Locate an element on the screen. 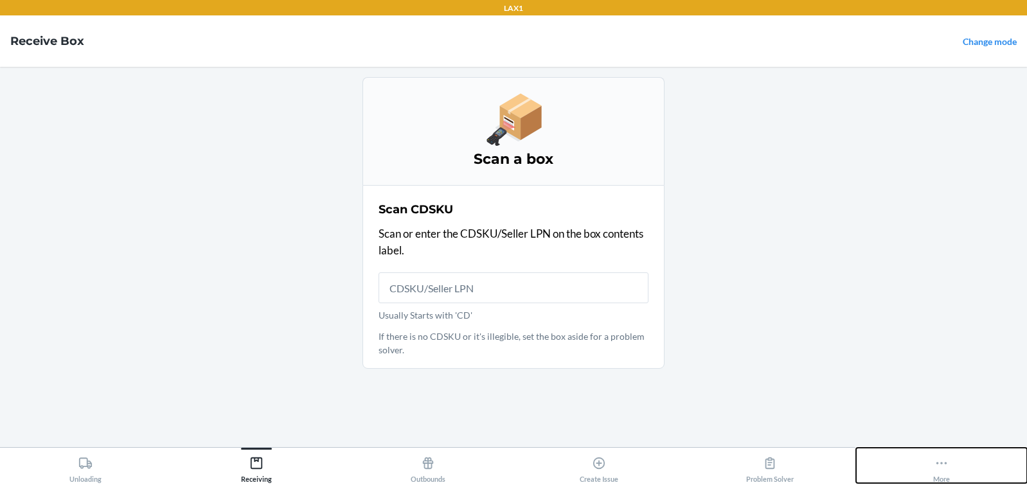 The width and height of the screenshot is (1027, 485). input: Usually Starts with 'CD' is located at coordinates (514, 288).